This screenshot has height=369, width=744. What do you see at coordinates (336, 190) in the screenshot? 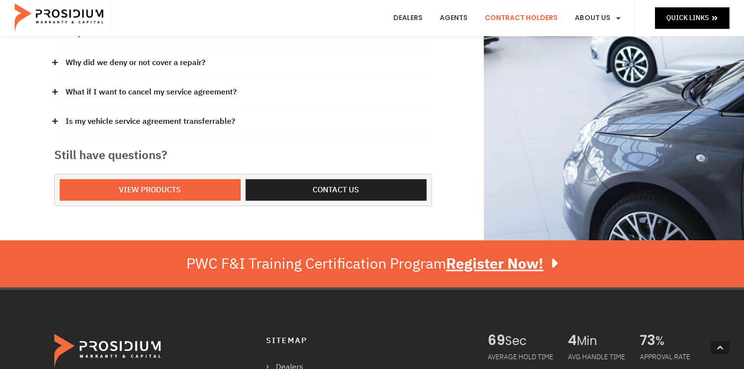
I see `a: Contact us` at bounding box center [336, 190].